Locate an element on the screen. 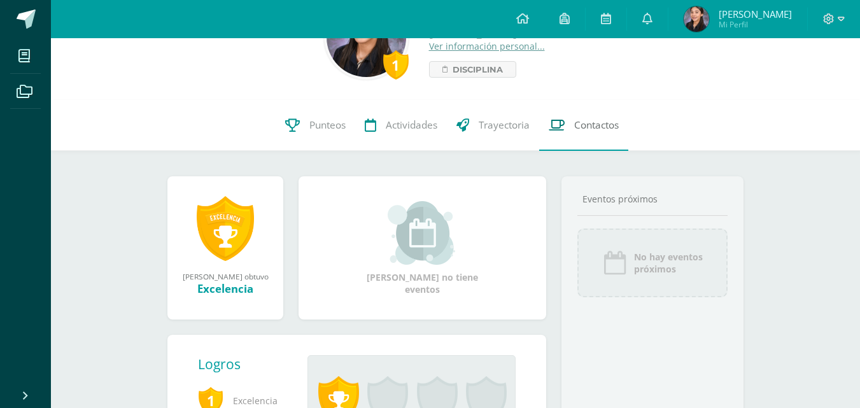 The height and width of the screenshot is (408, 860). img: event_icon.png is located at coordinates (615, 263).